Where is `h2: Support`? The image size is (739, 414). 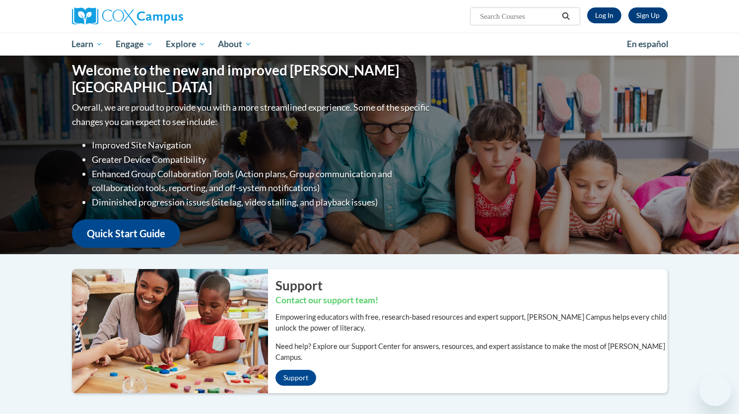 h2: Support is located at coordinates (471, 285).